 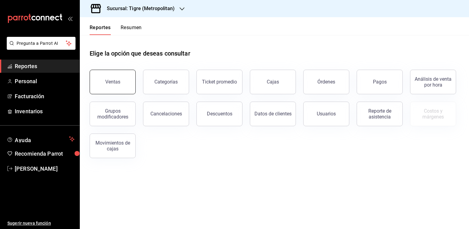 What do you see at coordinates (166, 114) in the screenshot?
I see `button: Cancelaciones` at bounding box center [166, 114].